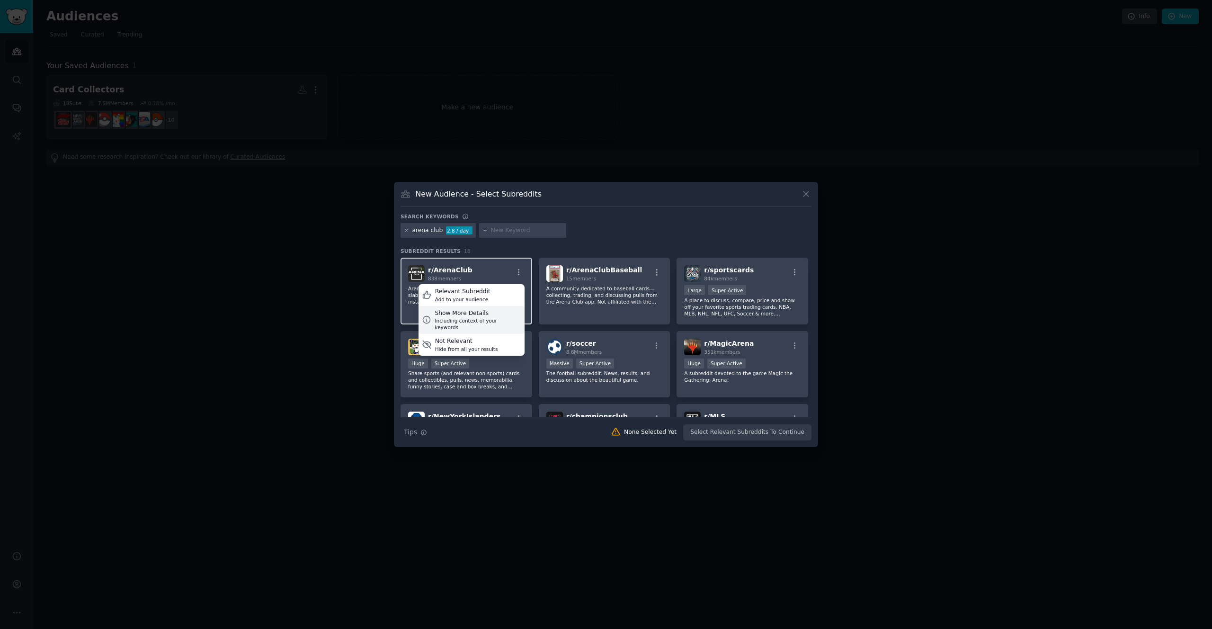 This screenshot has height=629, width=1212. I want to click on div: Show More Details, so click(478, 313).